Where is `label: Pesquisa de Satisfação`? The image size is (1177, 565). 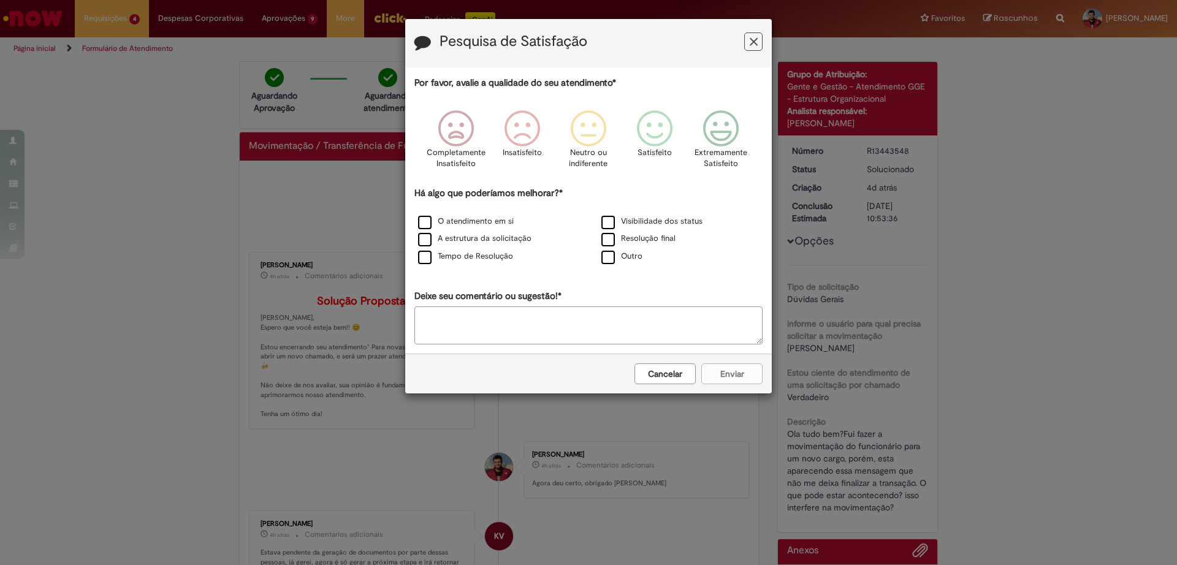
label: Pesquisa de Satisfação is located at coordinates (513, 42).